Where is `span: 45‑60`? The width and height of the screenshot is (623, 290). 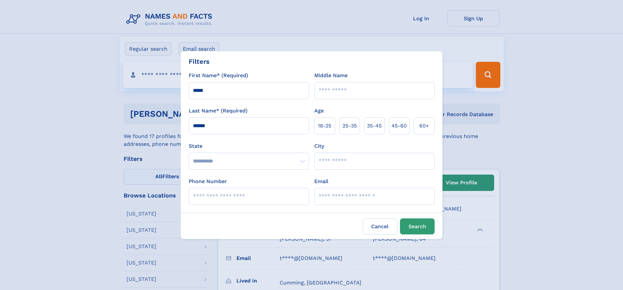 span: 45‑60 is located at coordinates (399, 126).